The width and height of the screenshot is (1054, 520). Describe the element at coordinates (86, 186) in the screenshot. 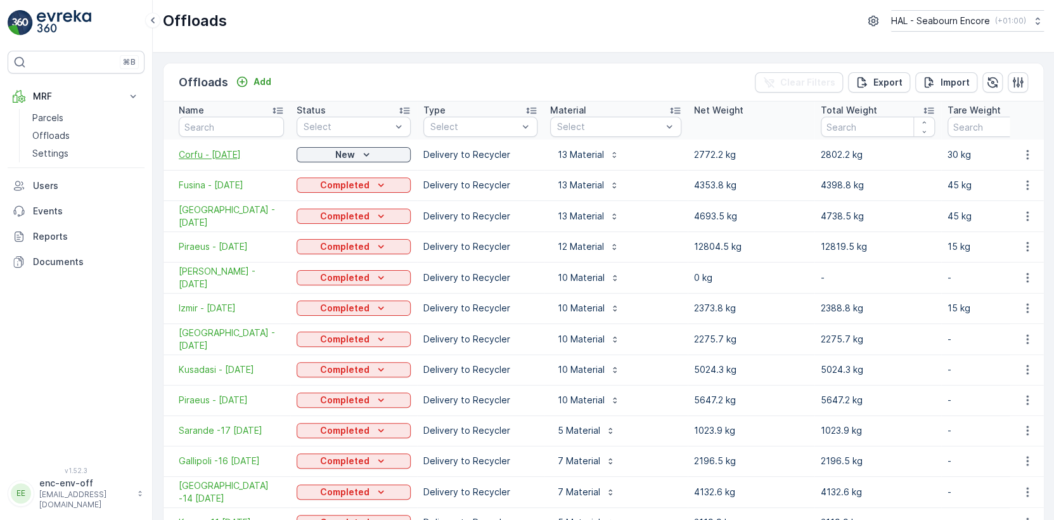

I see `p: Users` at that location.